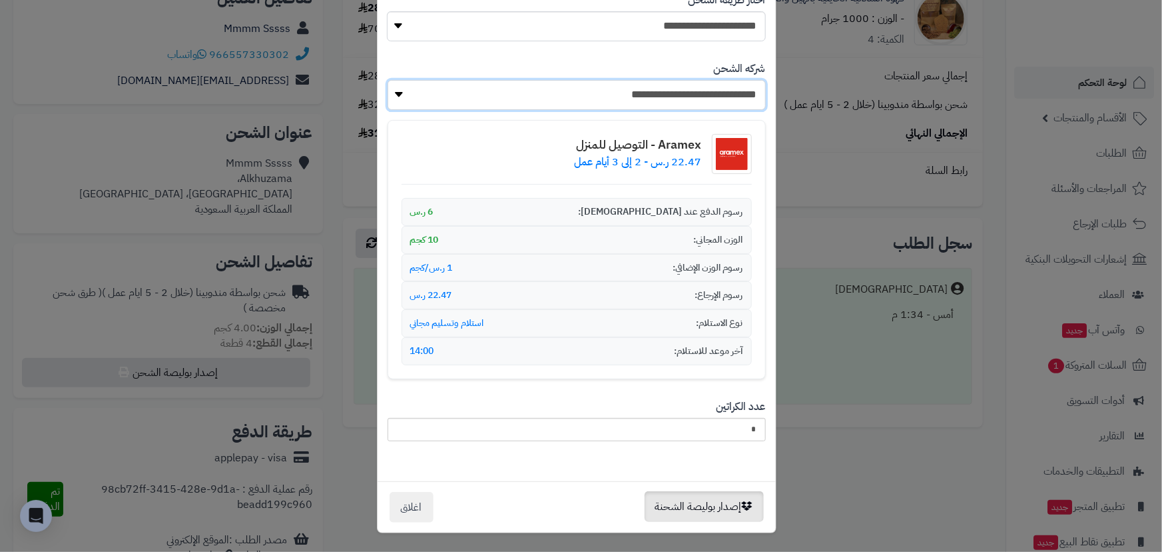 The width and height of the screenshot is (1162, 552). I want to click on span: الوزن المجاني:, so click(719, 240).